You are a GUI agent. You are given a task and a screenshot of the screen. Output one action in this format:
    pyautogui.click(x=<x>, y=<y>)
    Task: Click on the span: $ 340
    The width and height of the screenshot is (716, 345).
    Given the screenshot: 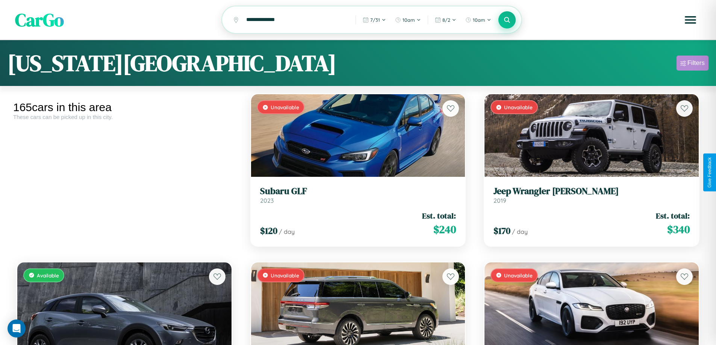 What is the action you would take?
    pyautogui.click(x=678, y=229)
    